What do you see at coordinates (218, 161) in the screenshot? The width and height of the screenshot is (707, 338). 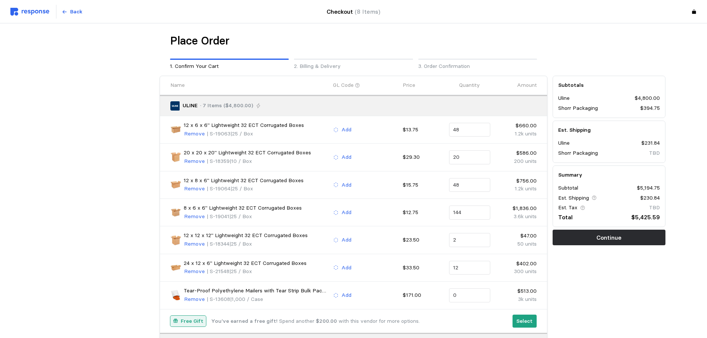 I see `span: | S-18359` at bounding box center [218, 161].